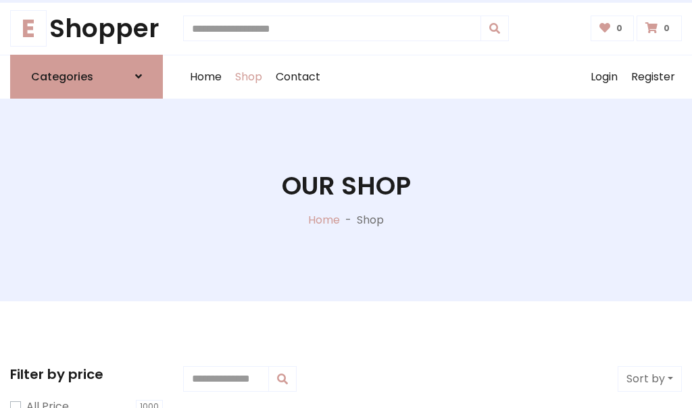 This screenshot has height=408, width=692. I want to click on p: Shop, so click(370, 220).